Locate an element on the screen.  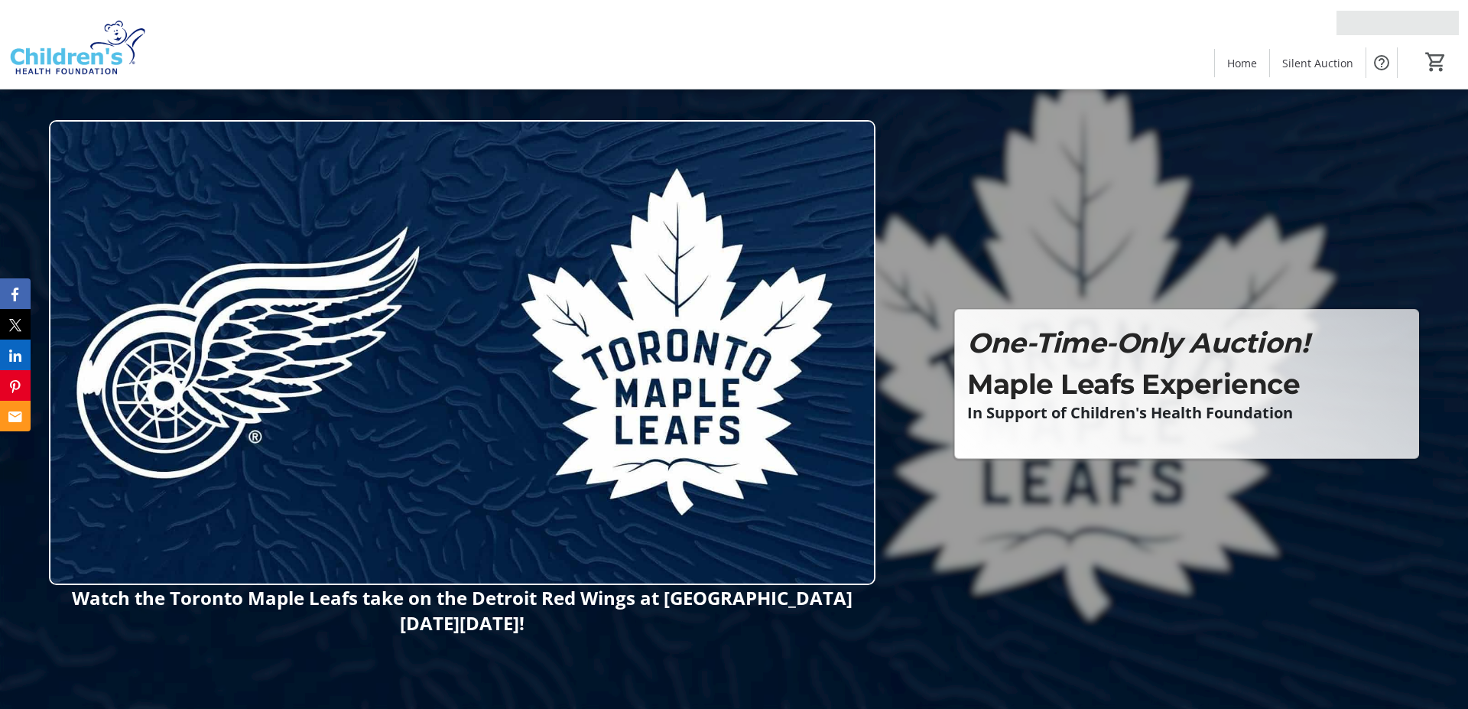
p: In Support of Children's Health Foundation is located at coordinates (1186, 413).